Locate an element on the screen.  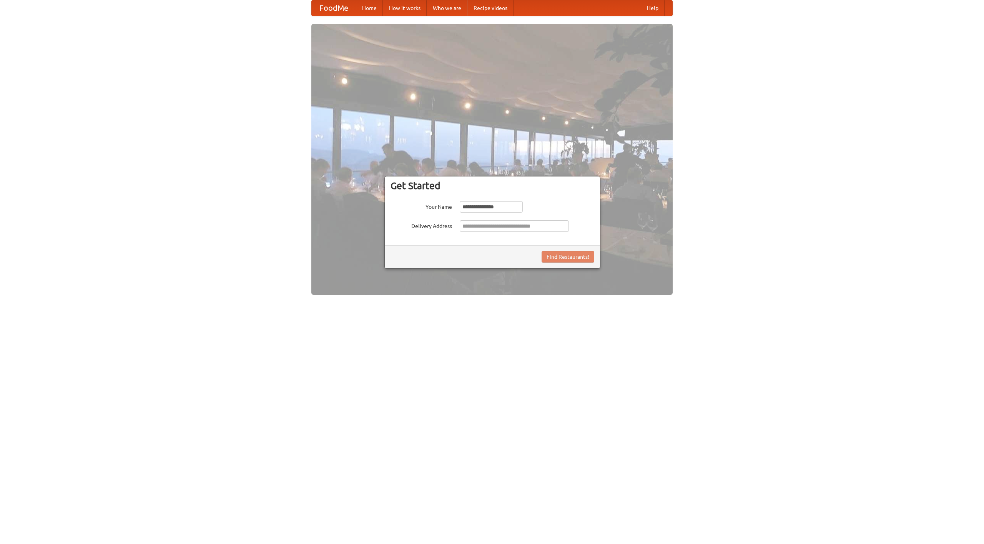
label: Delivery Address is located at coordinates (421, 225).